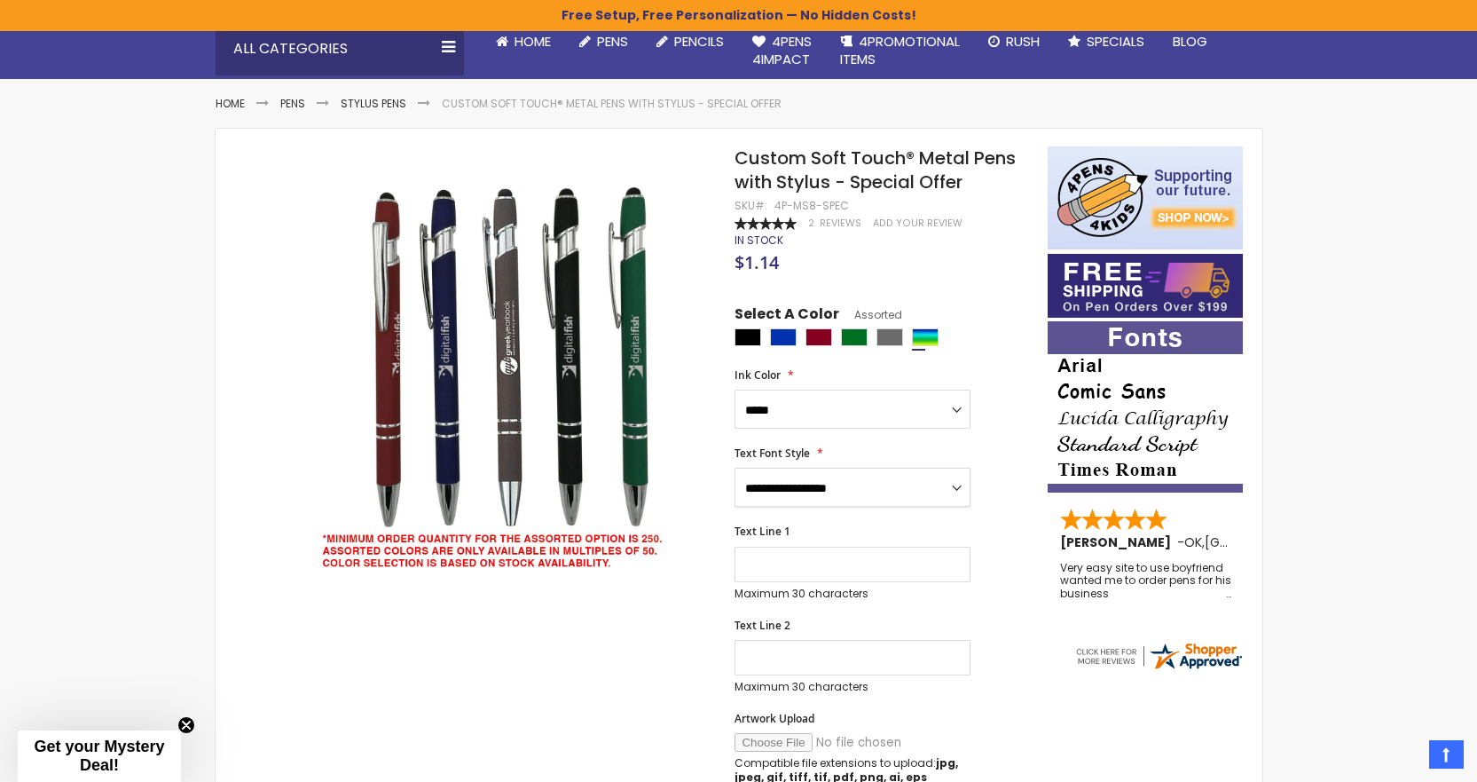 The height and width of the screenshot is (782, 1477). I want to click on span: In stock, so click(758, 240).